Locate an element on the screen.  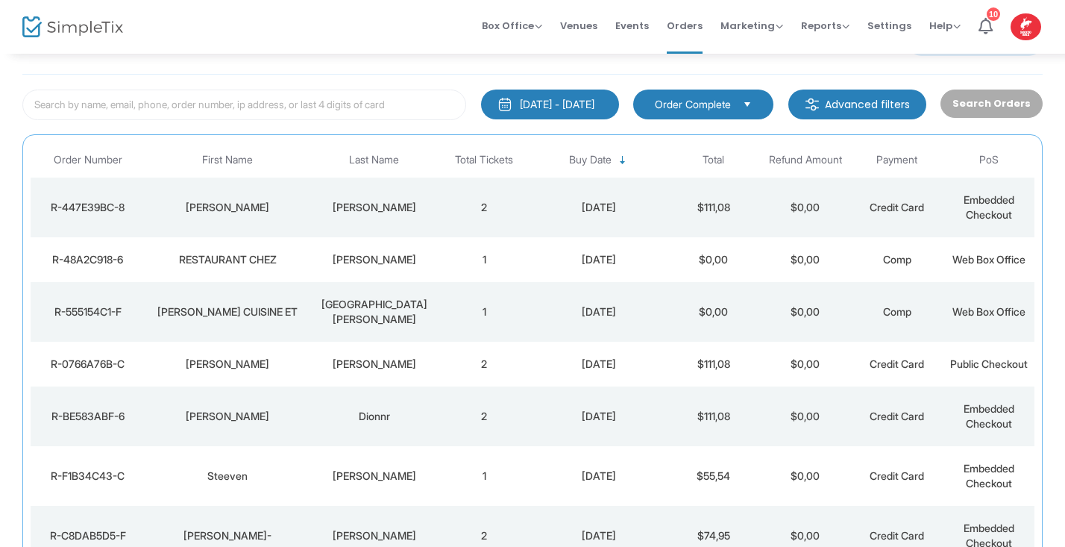
span: Buy Date is located at coordinates (590, 160).